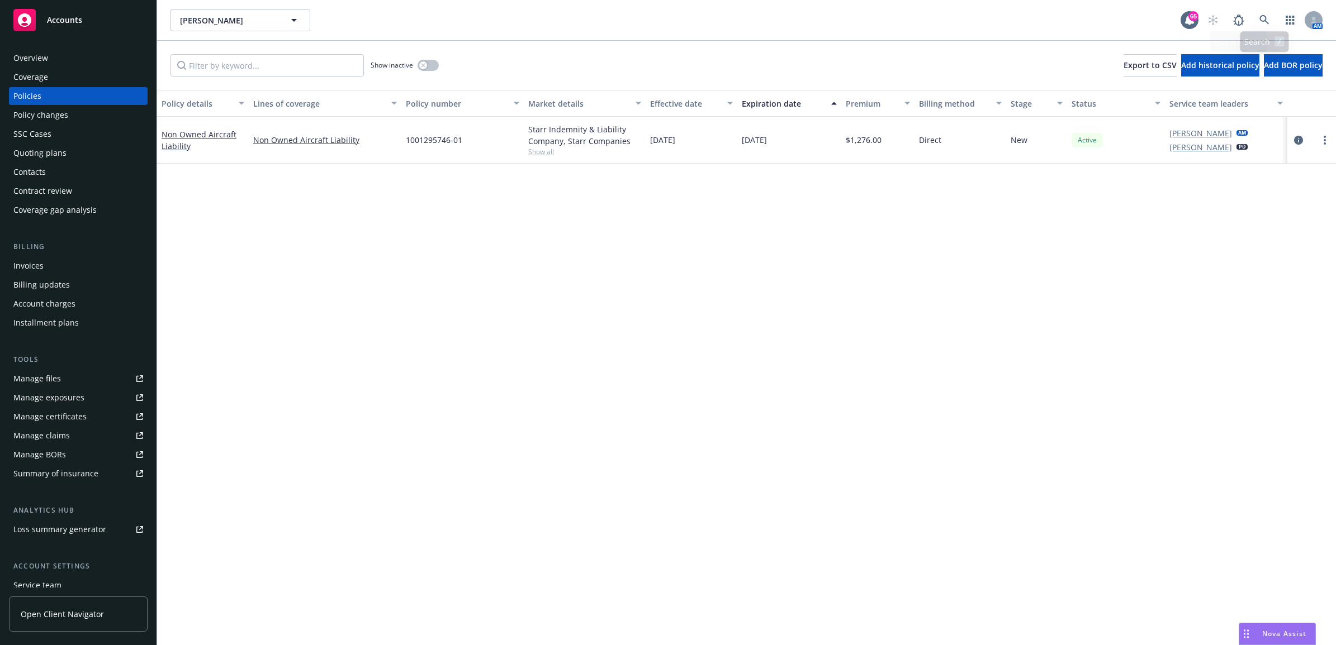 The height and width of the screenshot is (645, 1336). I want to click on span: 1001295746-01, so click(434, 140).